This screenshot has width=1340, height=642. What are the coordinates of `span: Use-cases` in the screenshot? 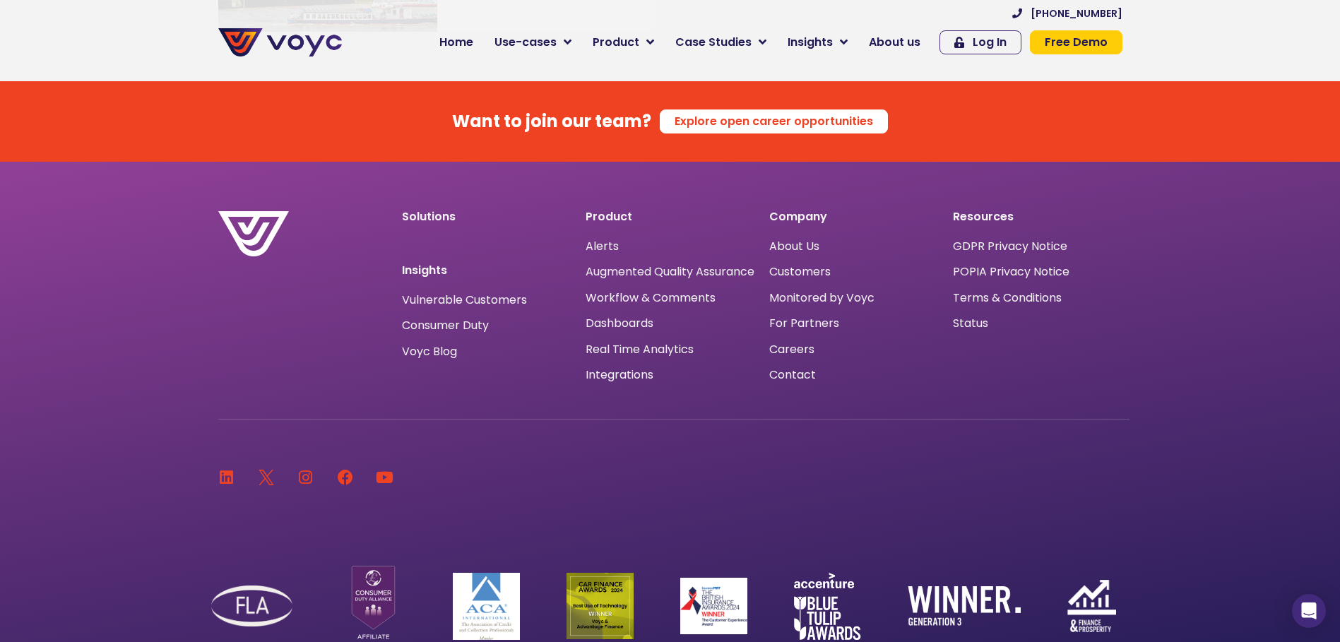 It's located at (525, 42).